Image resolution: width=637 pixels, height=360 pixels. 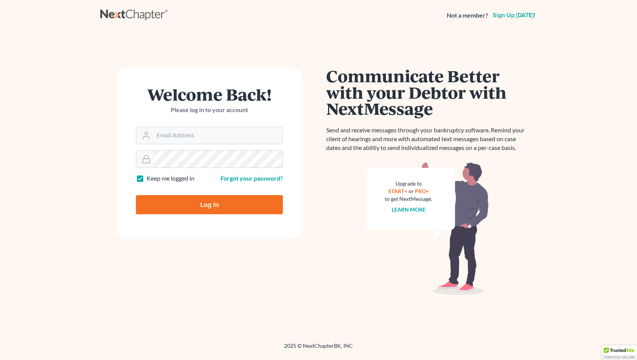 What do you see at coordinates (252, 178) in the screenshot?
I see `a: Forgot your password?` at bounding box center [252, 178].